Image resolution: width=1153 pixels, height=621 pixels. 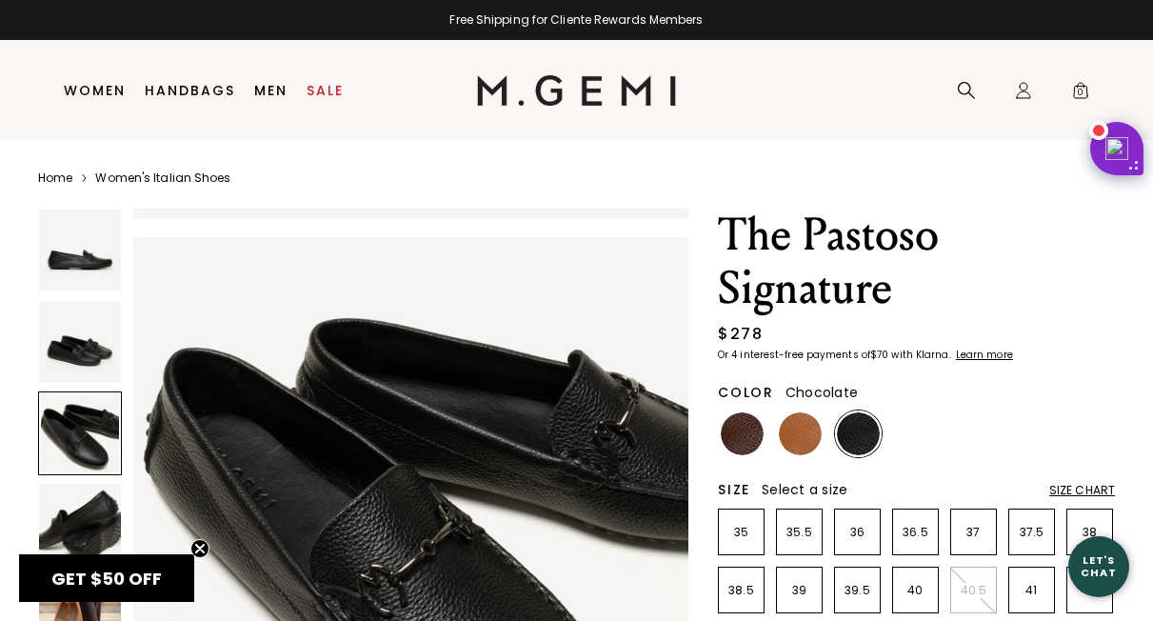 What do you see at coordinates (973, 590) in the screenshot?
I see `p: 40.5` at bounding box center [973, 590].